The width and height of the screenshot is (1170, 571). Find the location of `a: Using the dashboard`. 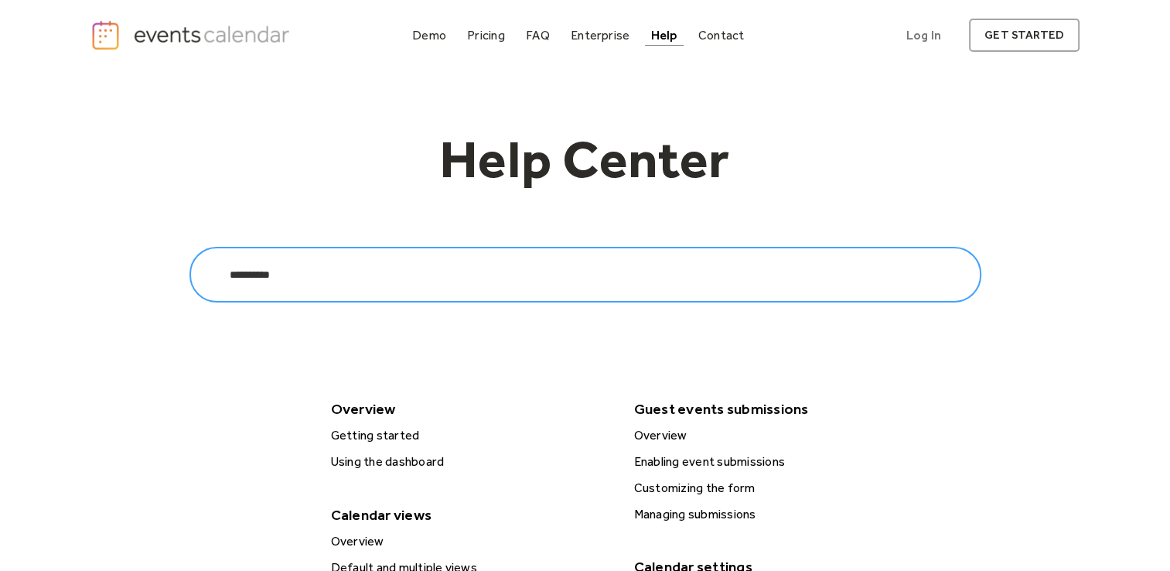

a: Using the dashboard is located at coordinates (470, 462).